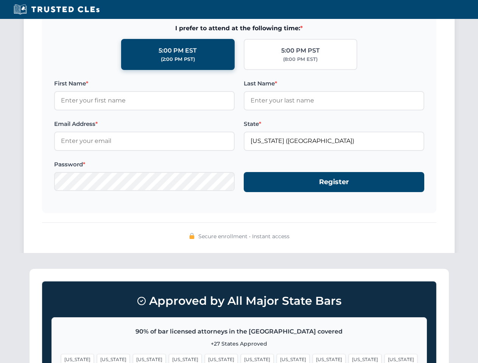 This screenshot has height=363, width=478. I want to click on img: Trusted CLEs, so click(56, 9).